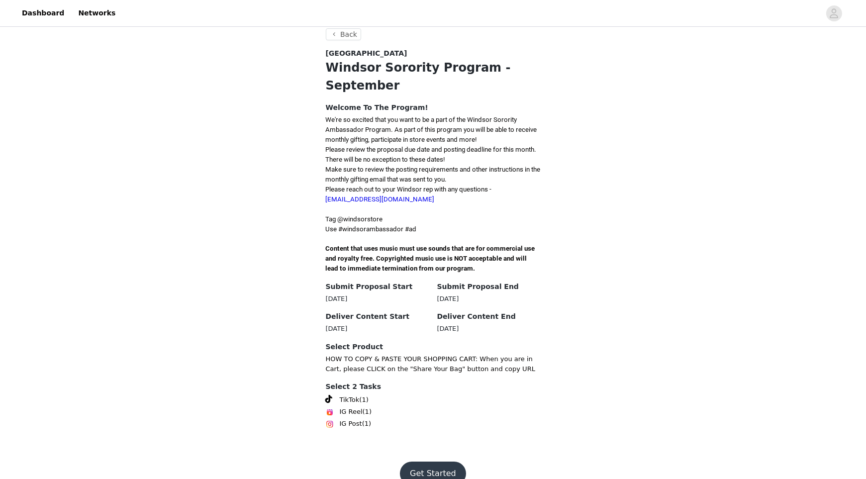  What do you see at coordinates (433, 174) in the screenshot?
I see `span: Make sure to review the posting requirements and other instructions in the monthly gifting email ...` at bounding box center [433, 174].